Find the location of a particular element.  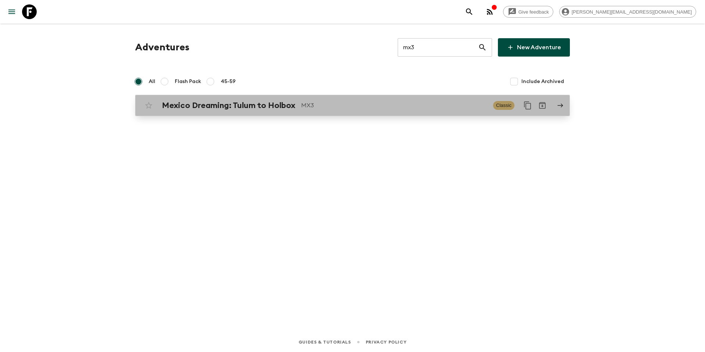

button: Duplicate for 45-59 is located at coordinates (527, 105).